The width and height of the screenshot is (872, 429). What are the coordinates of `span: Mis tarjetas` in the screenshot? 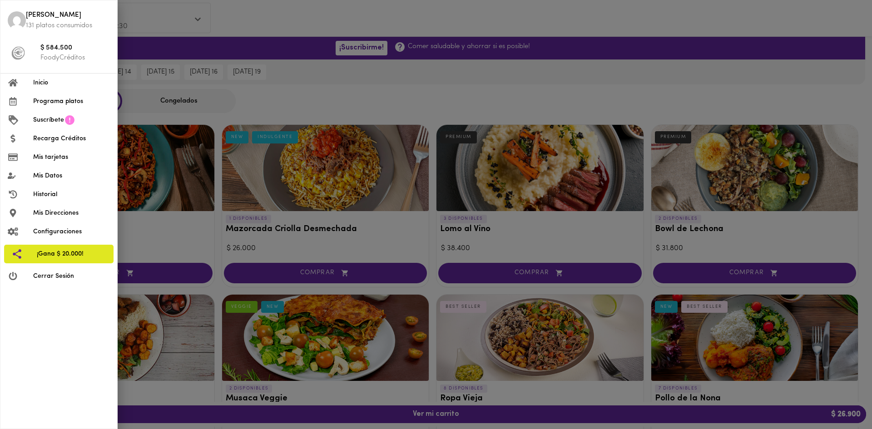 It's located at (71, 157).